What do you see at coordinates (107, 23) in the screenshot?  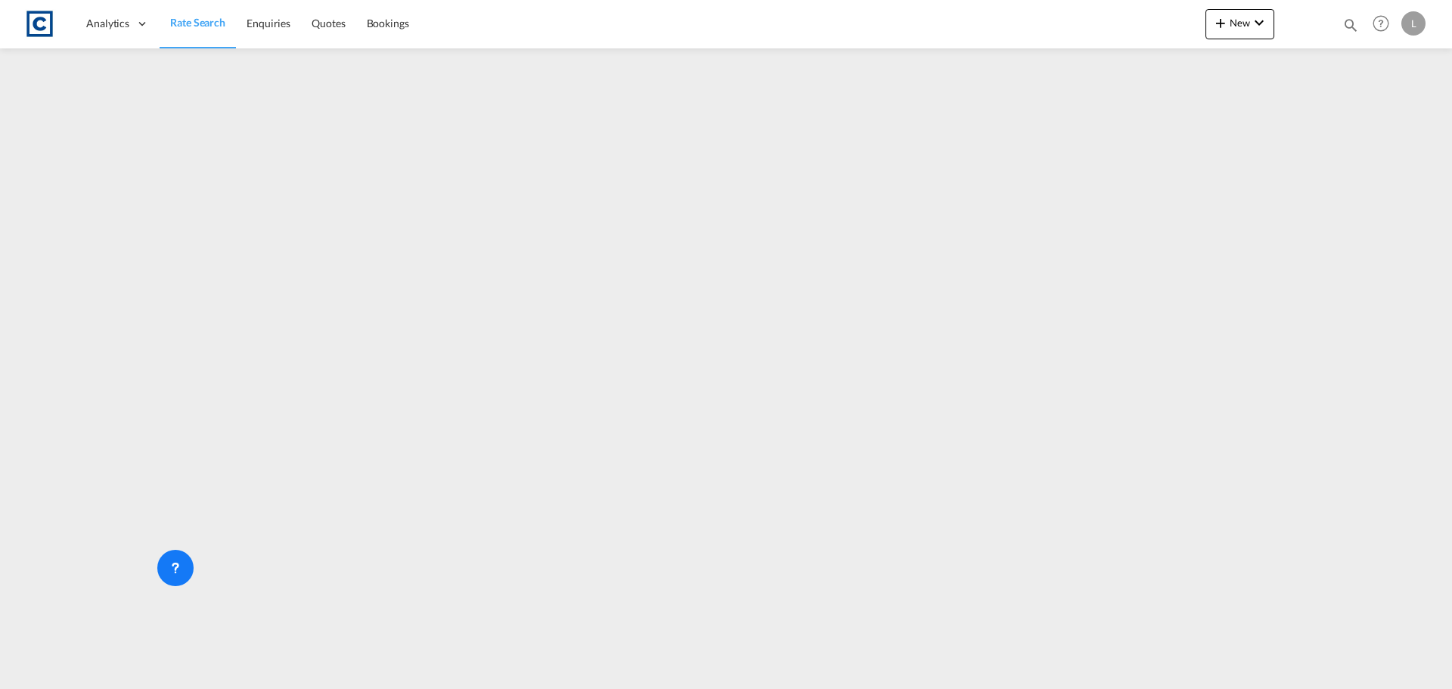 I see `span: Analytics` at bounding box center [107, 23].